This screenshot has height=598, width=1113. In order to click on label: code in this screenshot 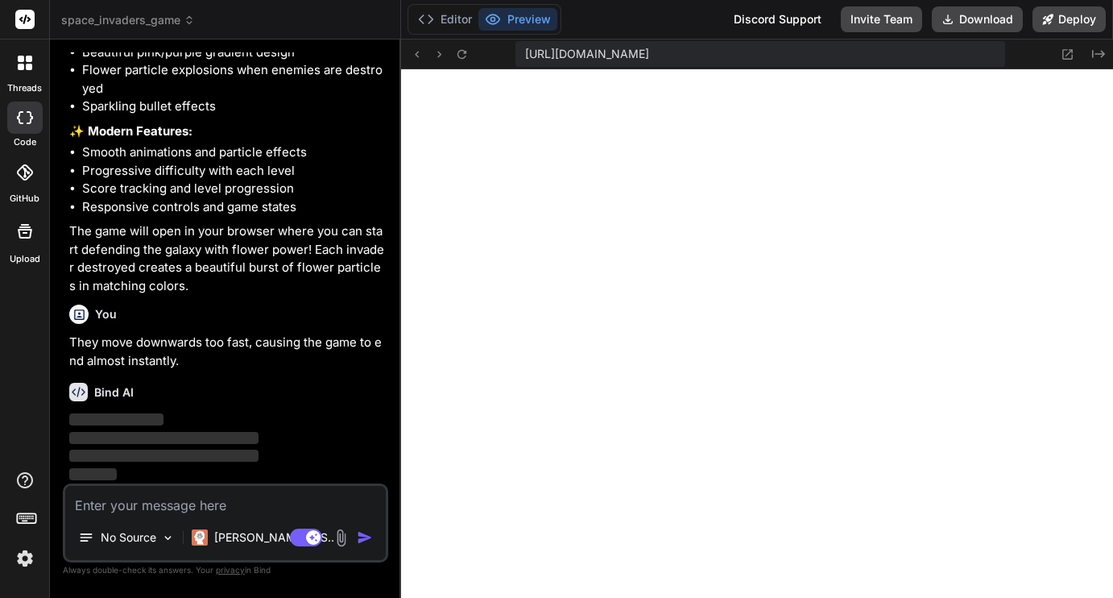, I will do `click(25, 142)`.